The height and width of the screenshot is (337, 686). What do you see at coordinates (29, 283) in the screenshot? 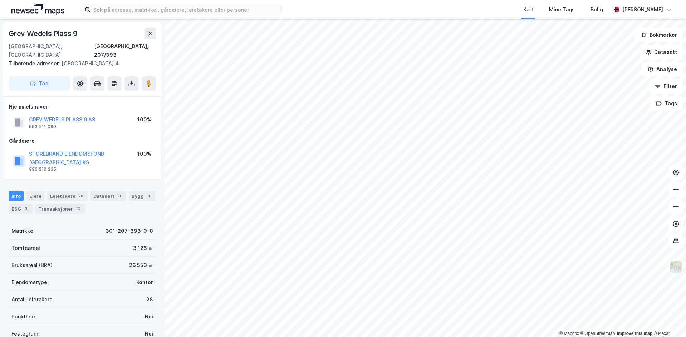
I see `div: Eiendomstype` at bounding box center [29, 283].